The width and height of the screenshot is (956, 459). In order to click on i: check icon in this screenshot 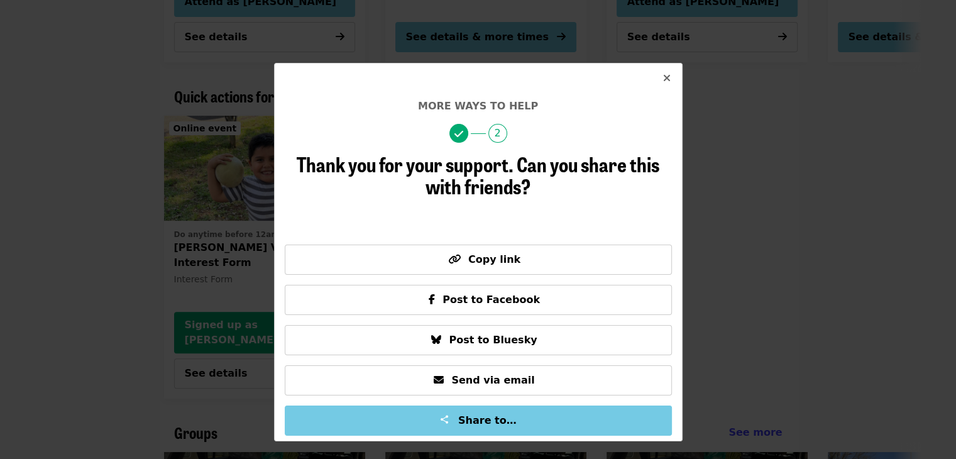, I will do `click(459, 134)`.